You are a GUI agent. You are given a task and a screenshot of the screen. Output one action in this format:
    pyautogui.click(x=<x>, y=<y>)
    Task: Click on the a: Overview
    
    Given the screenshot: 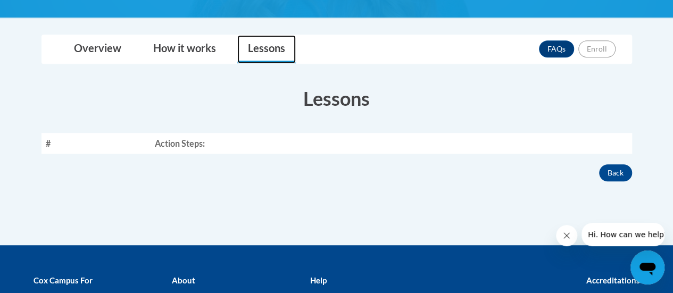 What is the action you would take?
    pyautogui.click(x=97, y=49)
    